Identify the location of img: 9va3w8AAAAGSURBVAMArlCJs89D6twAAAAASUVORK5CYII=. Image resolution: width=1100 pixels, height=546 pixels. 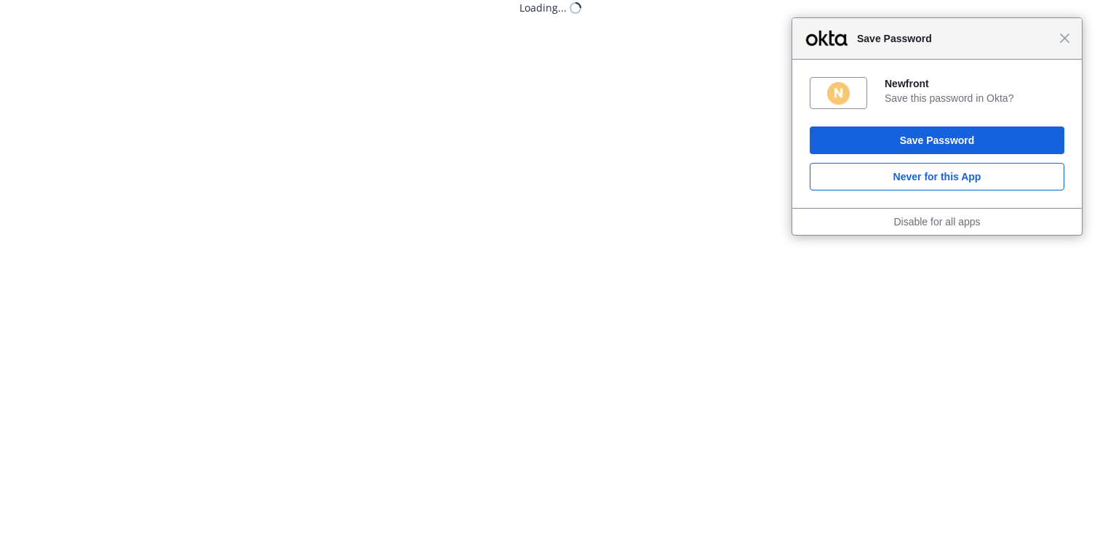
(838, 93).